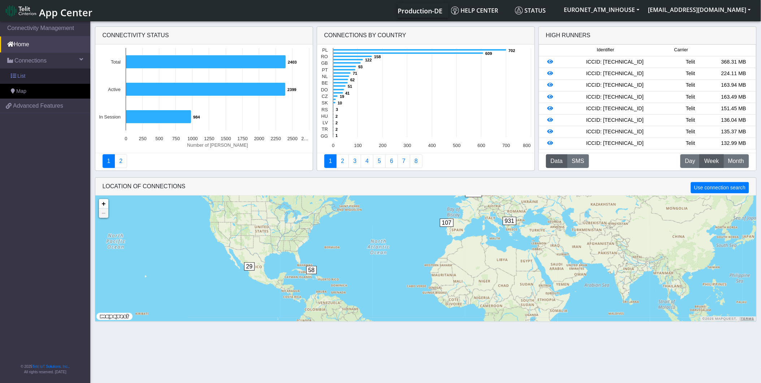  I want to click on a: Status, so click(536, 10).